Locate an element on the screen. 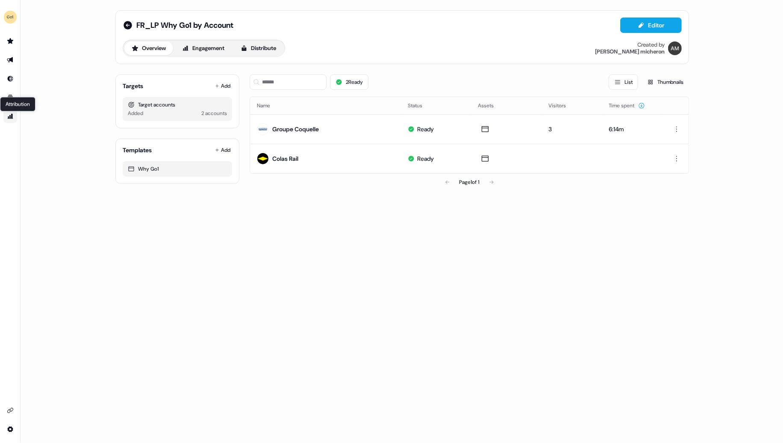 The image size is (784, 443). img: alexandre is located at coordinates (675, 48).